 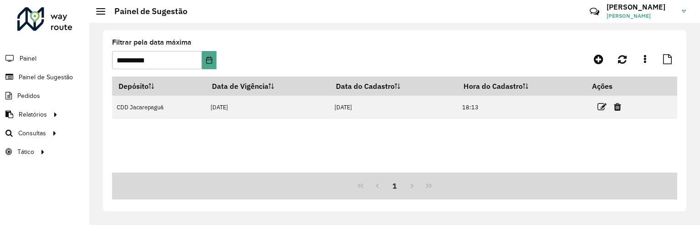 I want to click on a: Editar, so click(x=602, y=107).